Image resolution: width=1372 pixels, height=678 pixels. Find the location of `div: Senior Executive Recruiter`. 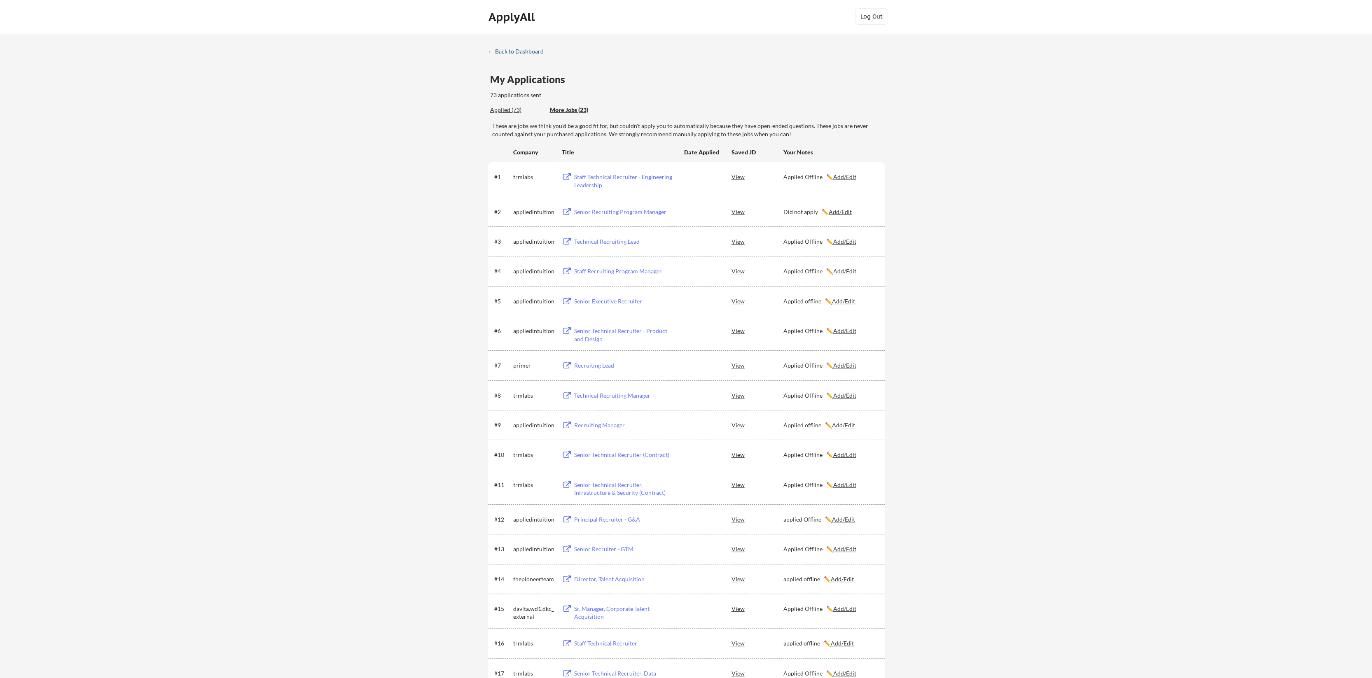

div: Senior Executive Recruiter is located at coordinates (625, 301).